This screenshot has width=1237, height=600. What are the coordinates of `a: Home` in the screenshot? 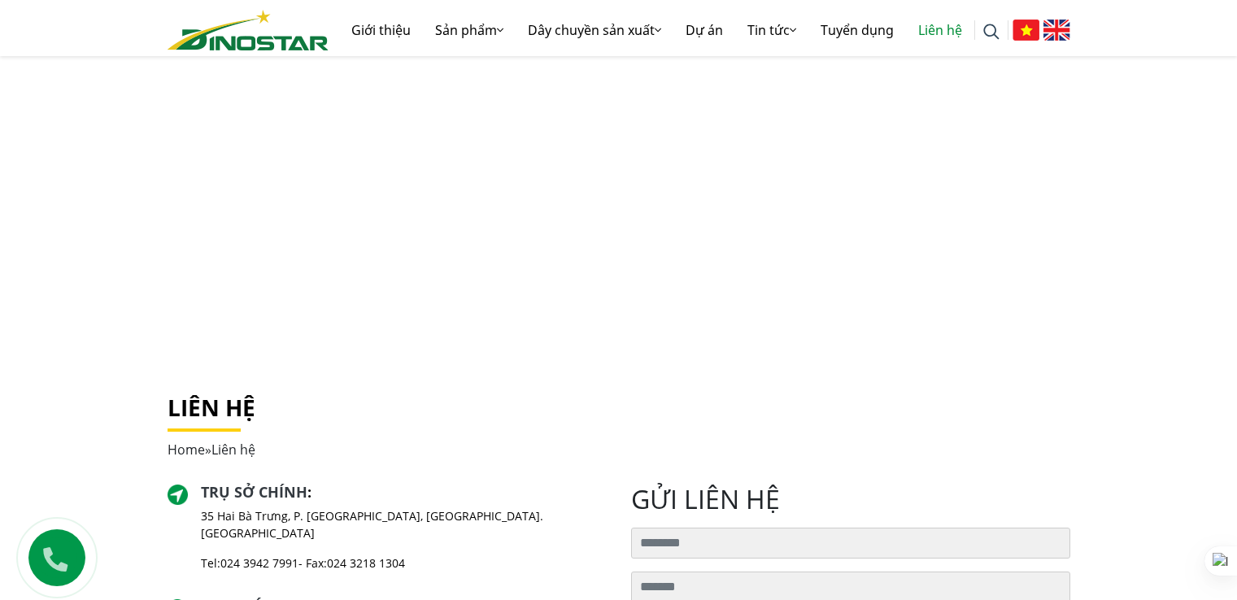 It's located at (186, 450).